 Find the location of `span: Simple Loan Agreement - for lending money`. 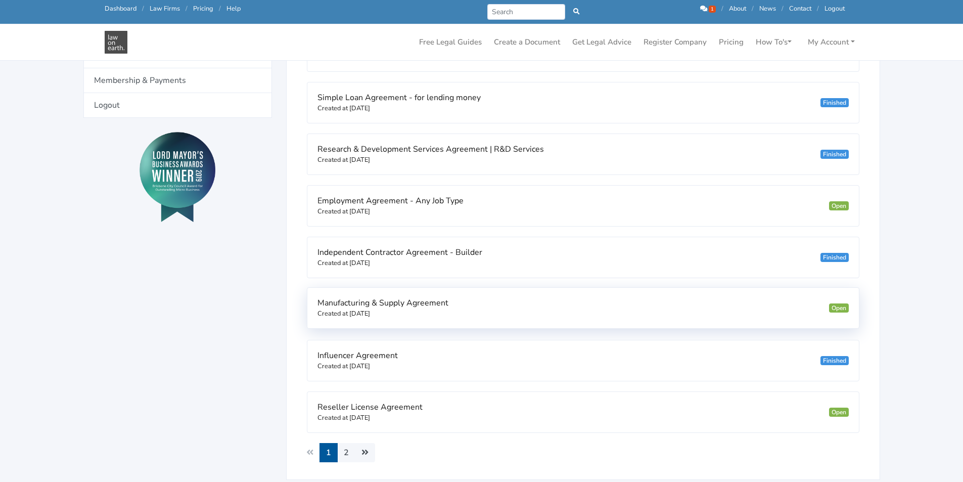

span: Simple Loan Agreement - for lending money is located at coordinates (399, 98).